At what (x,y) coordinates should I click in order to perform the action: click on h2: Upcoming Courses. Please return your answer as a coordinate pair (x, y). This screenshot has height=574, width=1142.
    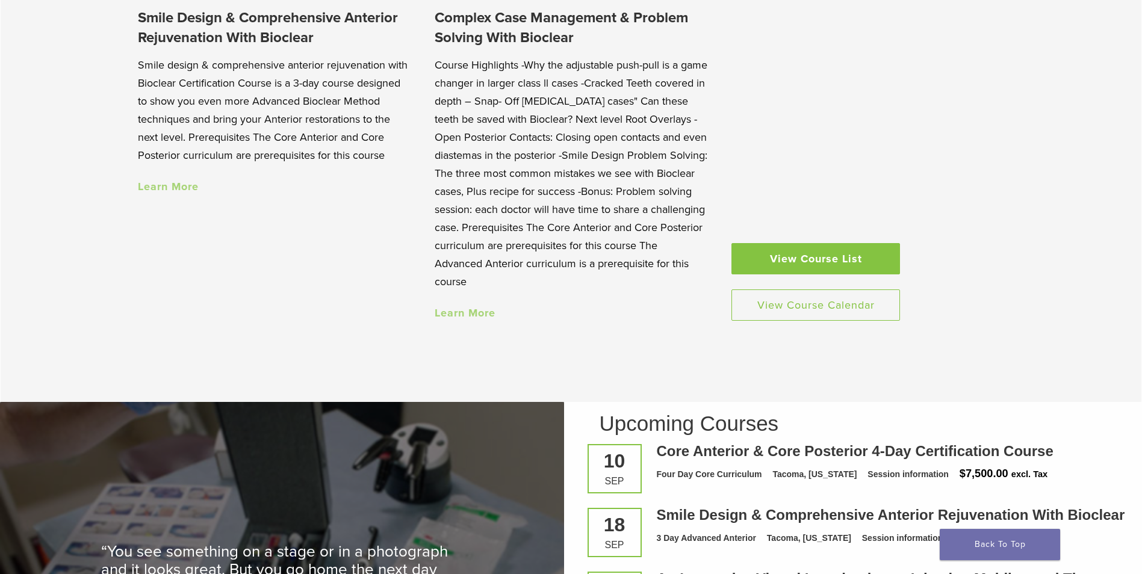
    Looking at the image, I should click on (860, 423).